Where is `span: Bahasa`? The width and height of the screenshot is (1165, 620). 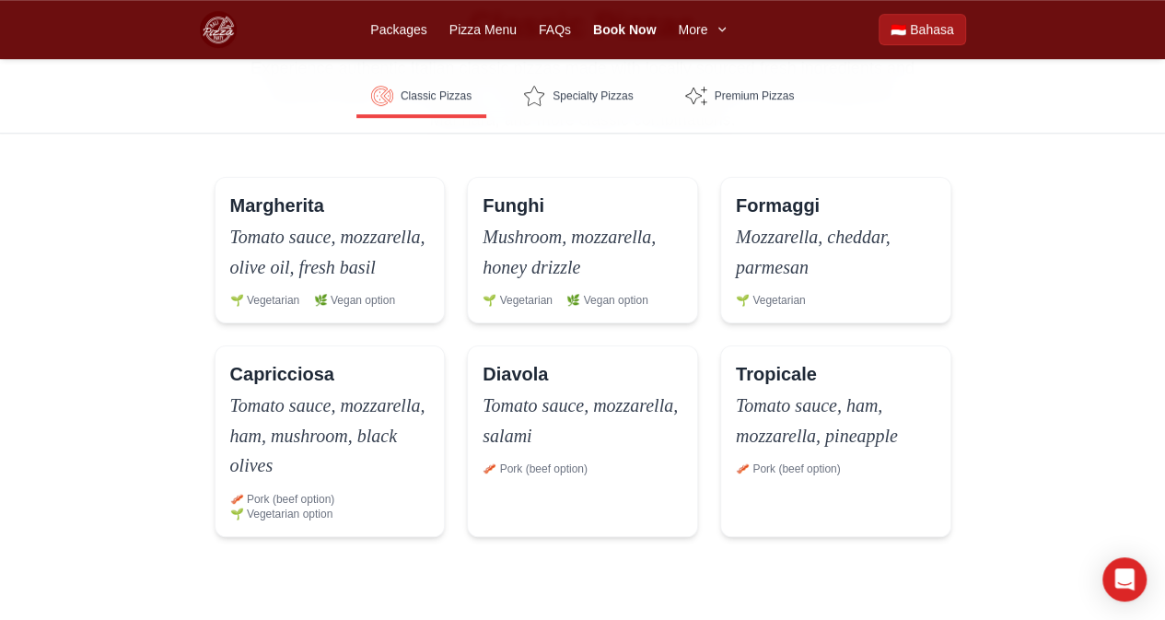 span: Bahasa is located at coordinates (931, 29).